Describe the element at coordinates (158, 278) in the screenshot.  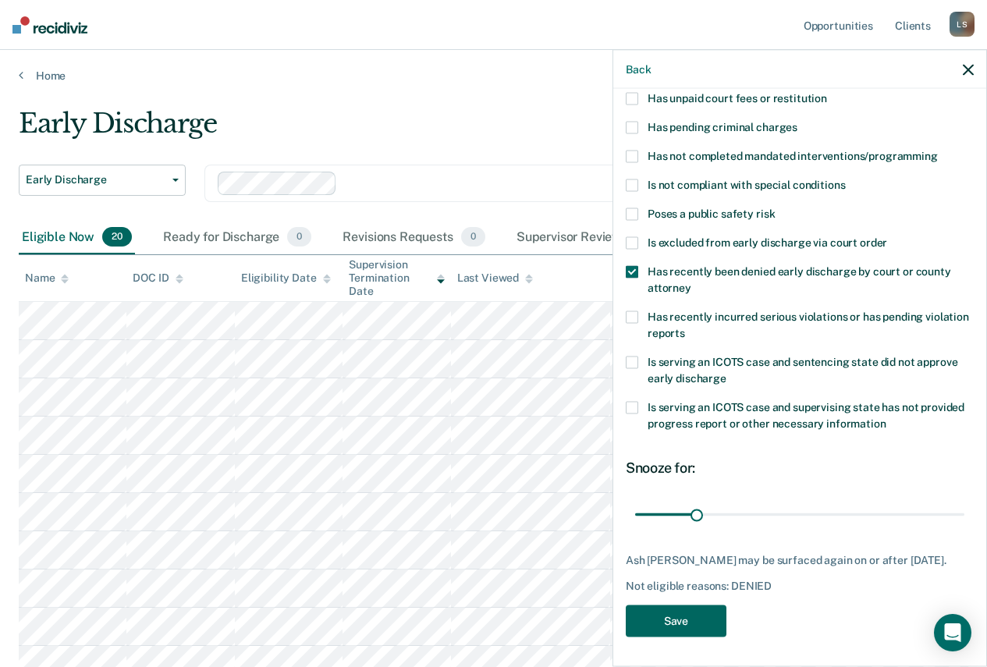
I see `div: DOC ID` at that location.